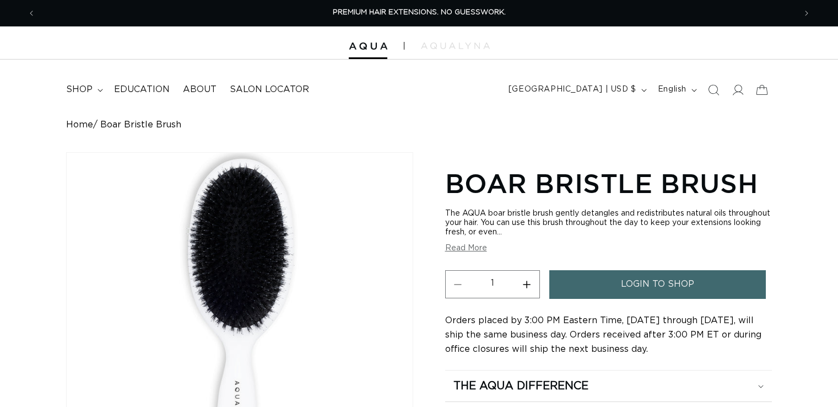 This screenshot has width=838, height=407. What do you see at coordinates (79, 89) in the screenshot?
I see `span: shop` at bounding box center [79, 89].